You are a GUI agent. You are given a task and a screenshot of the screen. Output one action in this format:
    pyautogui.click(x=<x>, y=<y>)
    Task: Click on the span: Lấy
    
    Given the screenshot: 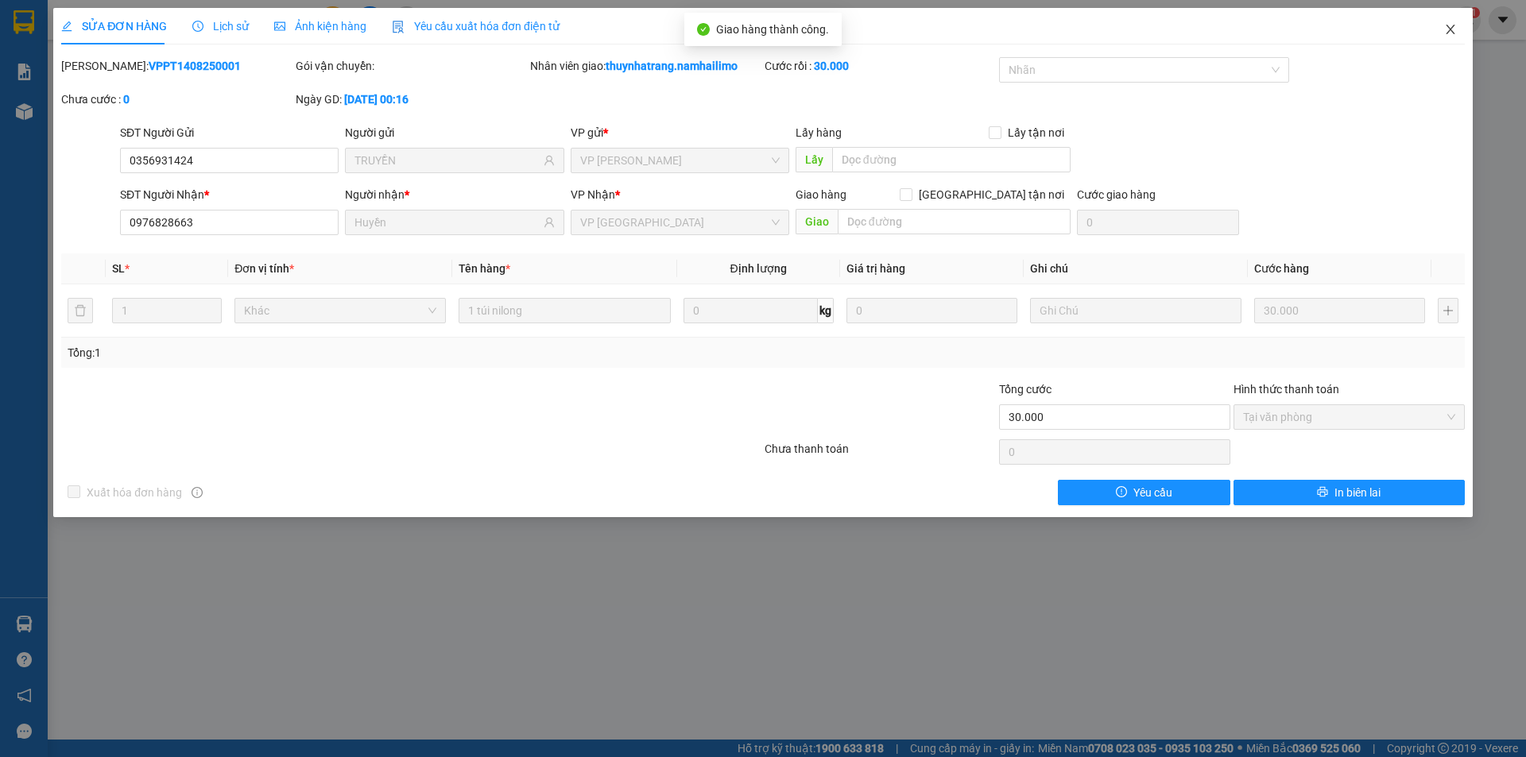 What is the action you would take?
    pyautogui.click(x=814, y=160)
    